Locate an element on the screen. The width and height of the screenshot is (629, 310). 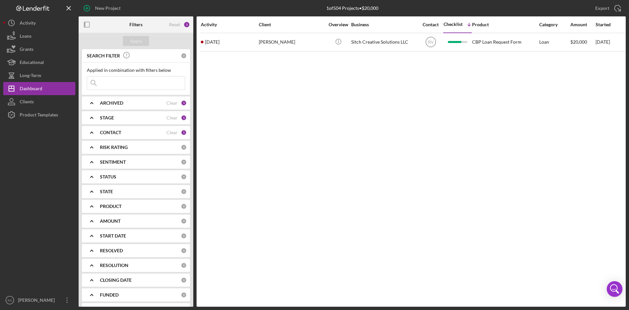
b: RISK RATING is located at coordinates (114, 147).